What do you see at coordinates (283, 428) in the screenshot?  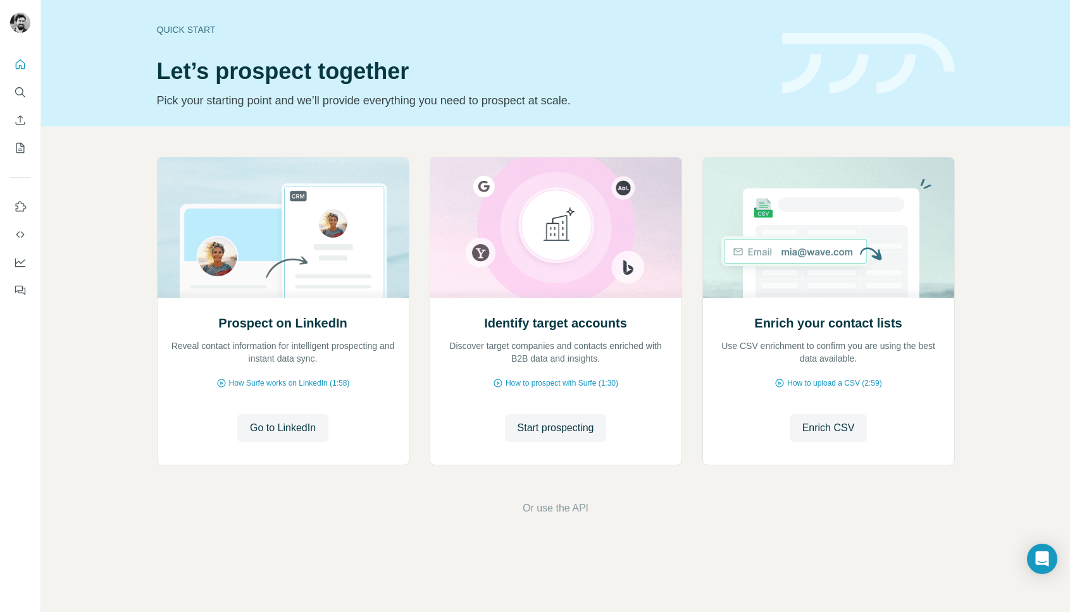 I see `span: Go to LinkedIn` at bounding box center [283, 428].